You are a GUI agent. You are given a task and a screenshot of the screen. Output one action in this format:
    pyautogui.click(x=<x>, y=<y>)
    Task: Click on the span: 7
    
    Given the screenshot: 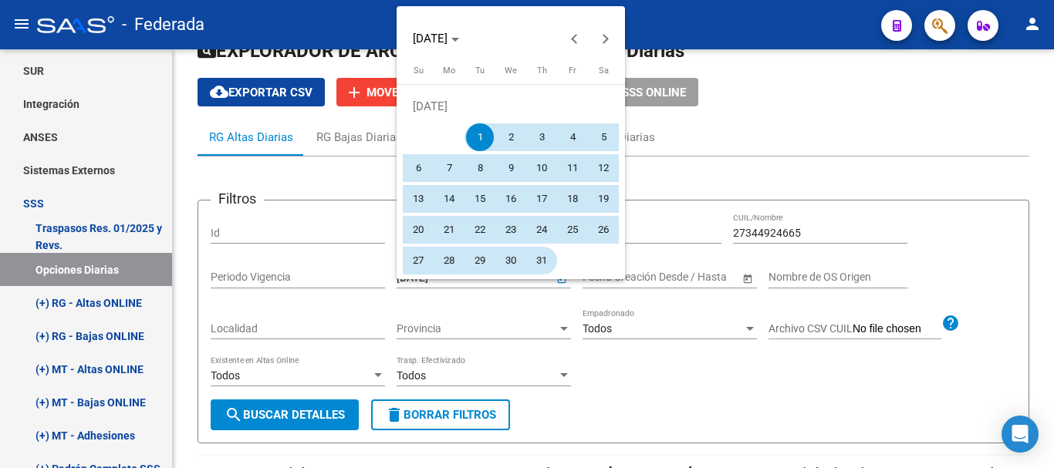 What is the action you would take?
    pyautogui.click(x=449, y=168)
    